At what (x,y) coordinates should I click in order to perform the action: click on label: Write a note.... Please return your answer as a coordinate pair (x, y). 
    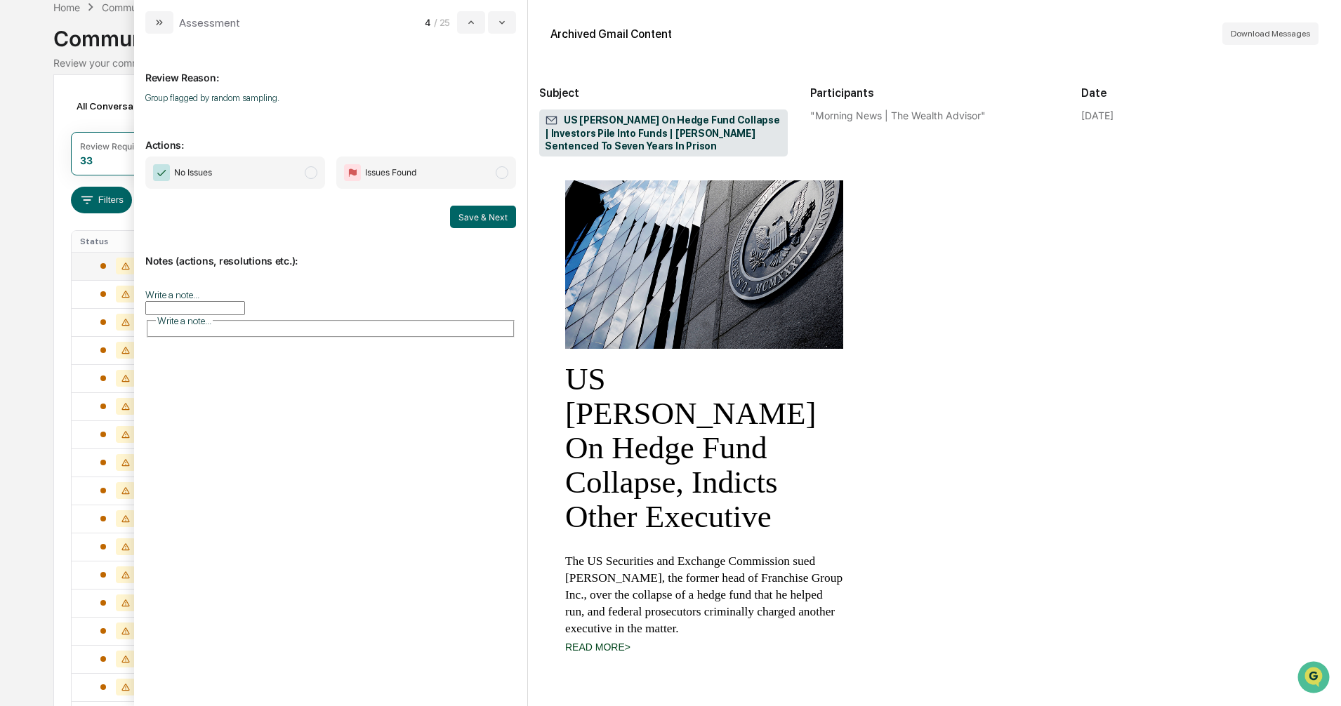
    Looking at the image, I should click on (172, 295).